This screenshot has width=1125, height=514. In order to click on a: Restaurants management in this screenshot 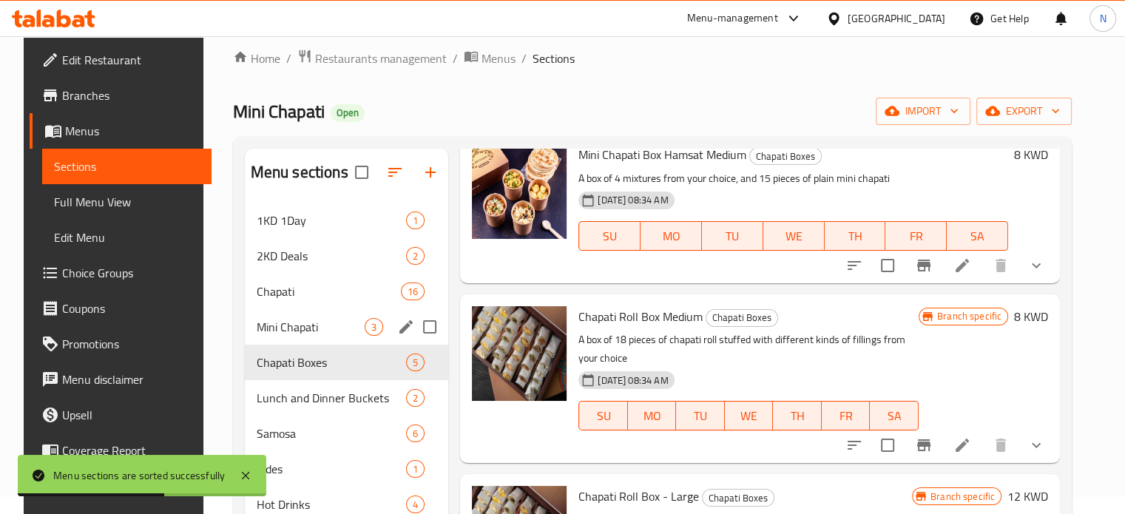, I will do `click(372, 58)`.